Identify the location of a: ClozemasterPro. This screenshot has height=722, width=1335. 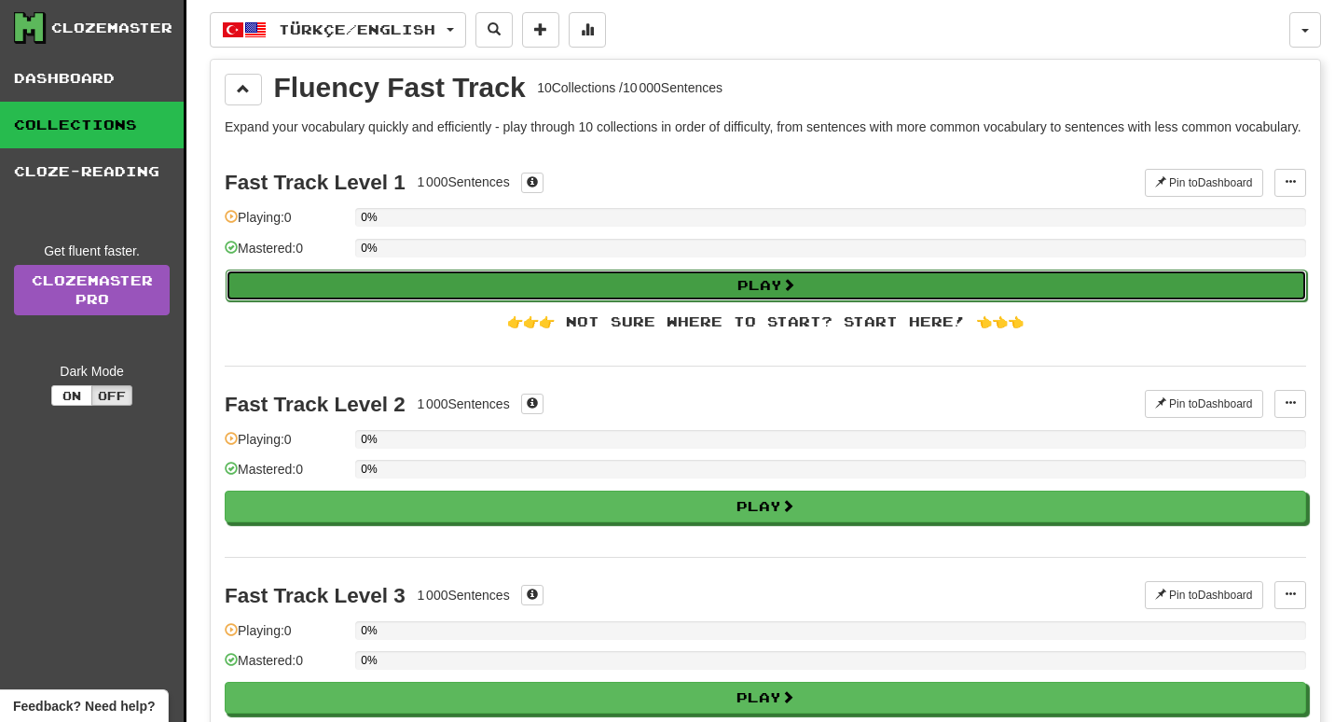
(91, 290).